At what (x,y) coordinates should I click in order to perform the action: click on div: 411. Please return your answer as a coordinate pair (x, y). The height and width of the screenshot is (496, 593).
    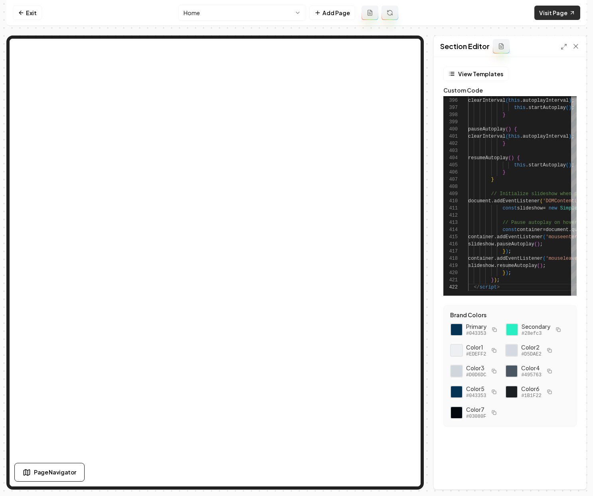
    Looking at the image, I should click on (451, 208).